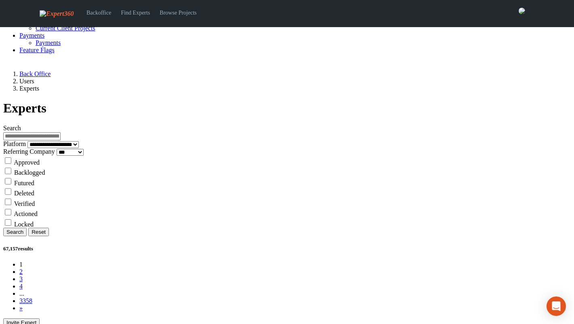 Image resolution: width=574 pixels, height=324 pixels. What do you see at coordinates (15, 232) in the screenshot?
I see `button: Search` at bounding box center [15, 232].